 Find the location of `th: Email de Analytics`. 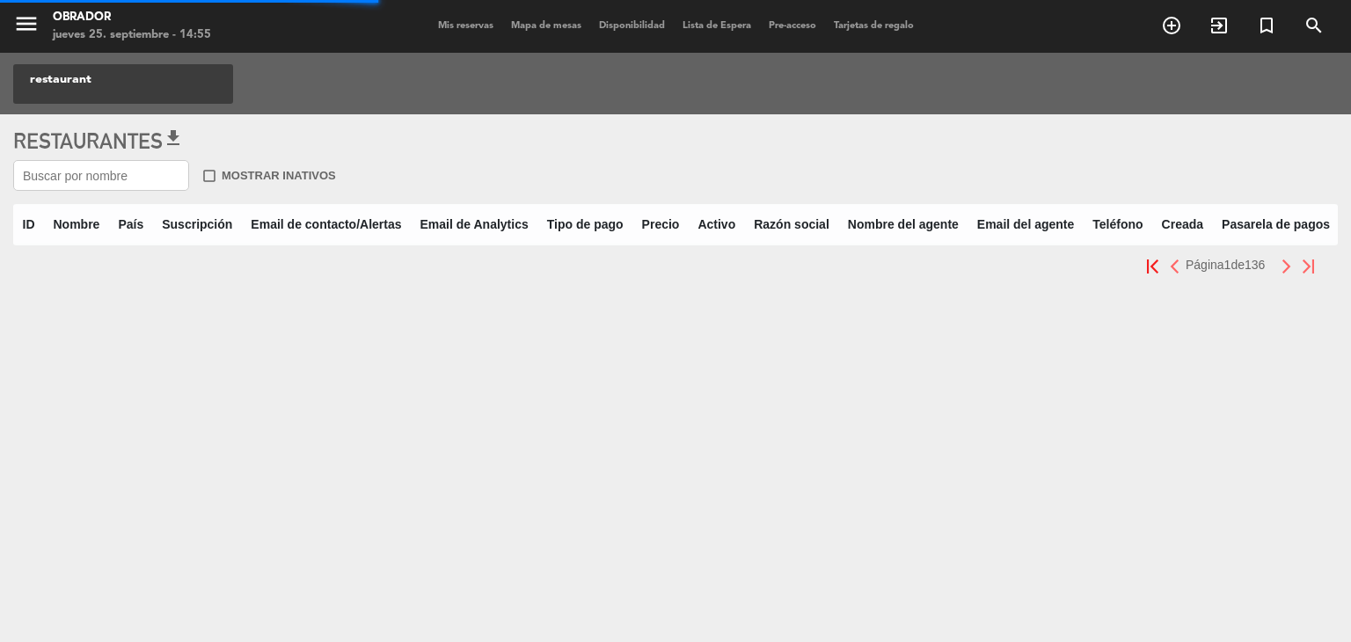

th: Email de Analytics is located at coordinates (474, 224).